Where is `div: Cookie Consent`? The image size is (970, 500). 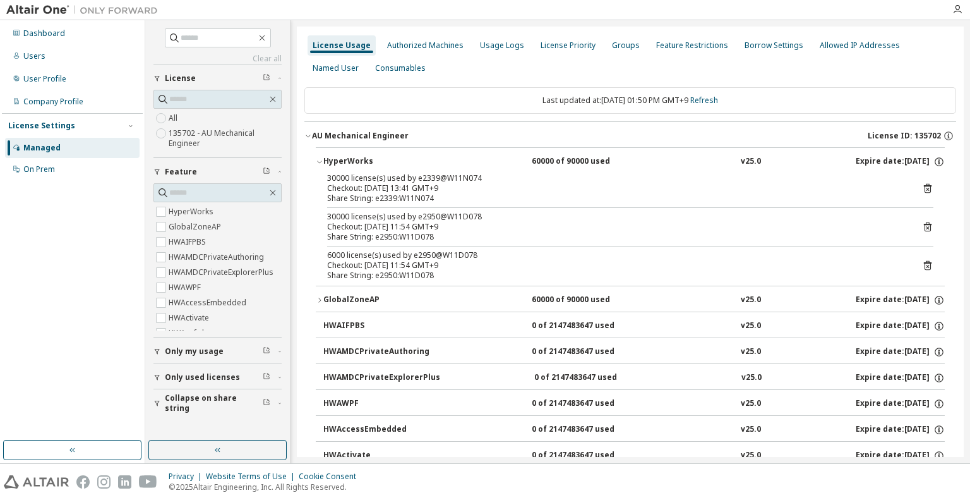 div: Cookie Consent is located at coordinates (331, 476).